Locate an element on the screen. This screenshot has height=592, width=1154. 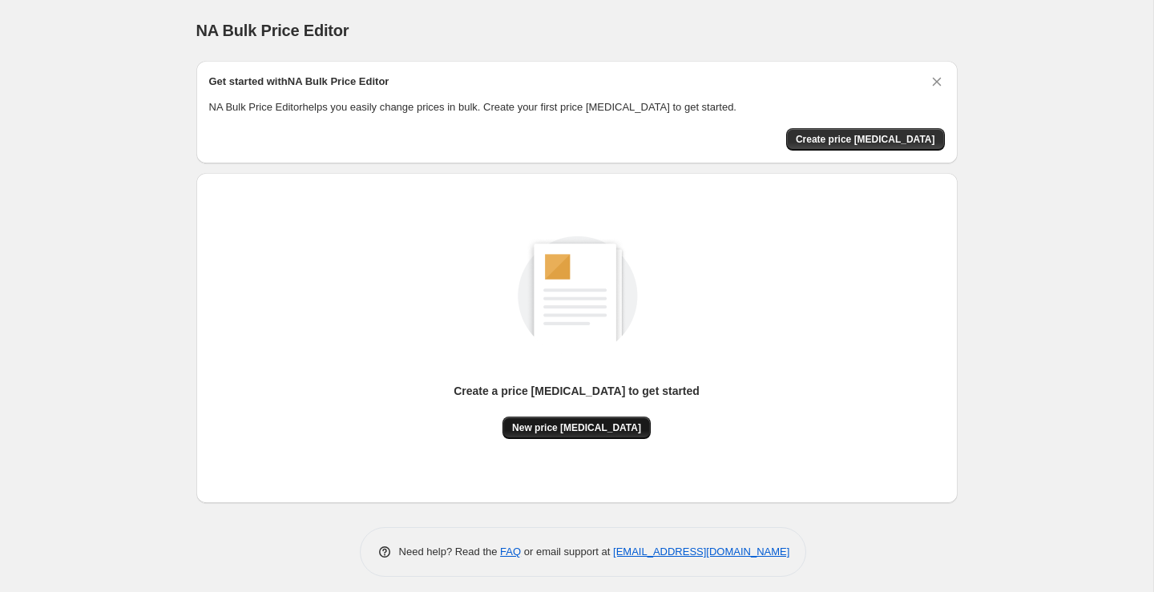
a: FAQ is located at coordinates (510, 551).